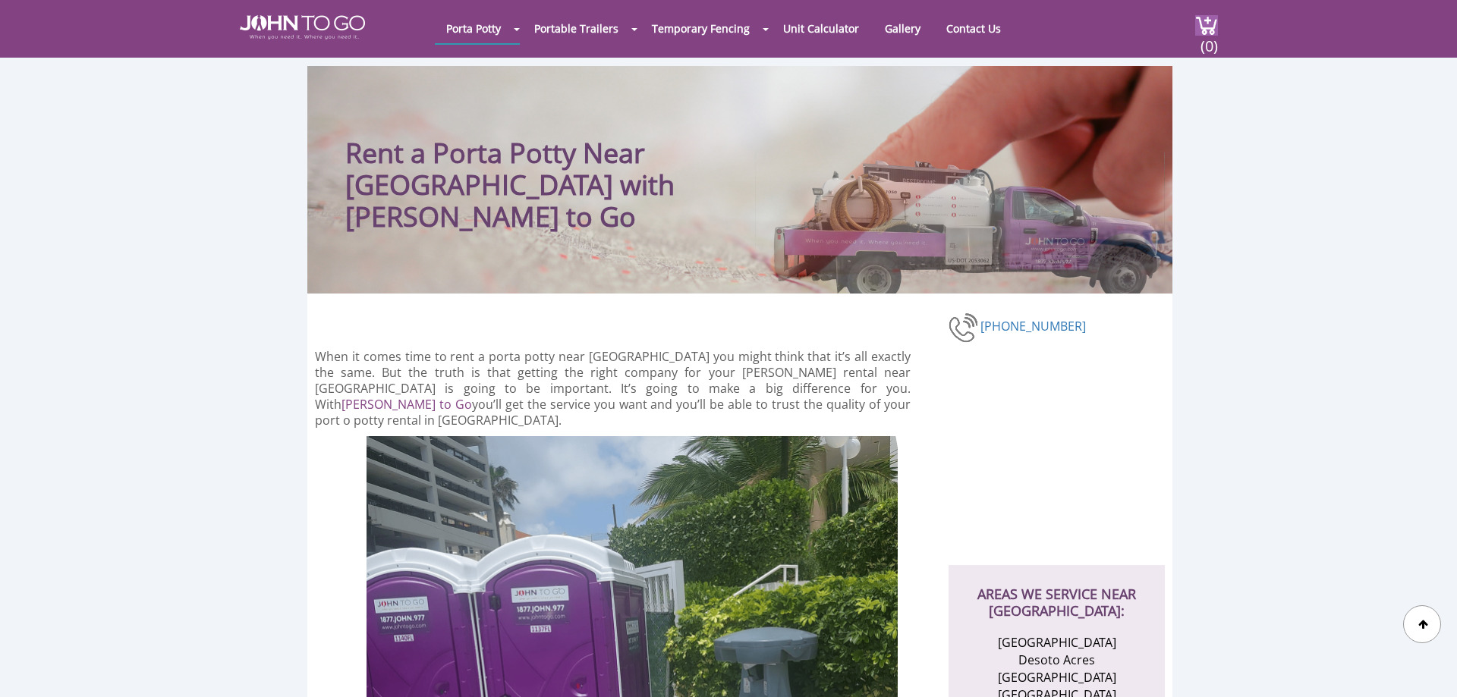 The image size is (1457, 697). I want to click on a: Unit Calculator, so click(821, 28).